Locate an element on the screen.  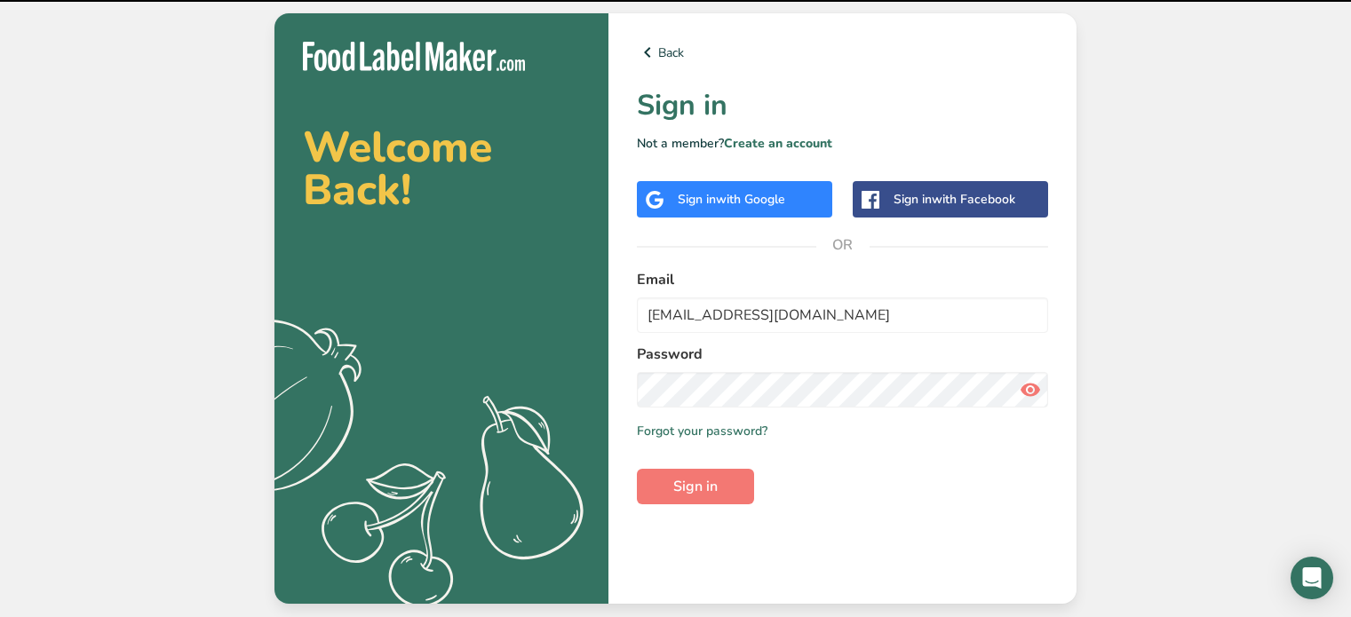
h2: Welcome Back! is located at coordinates (442, 169).